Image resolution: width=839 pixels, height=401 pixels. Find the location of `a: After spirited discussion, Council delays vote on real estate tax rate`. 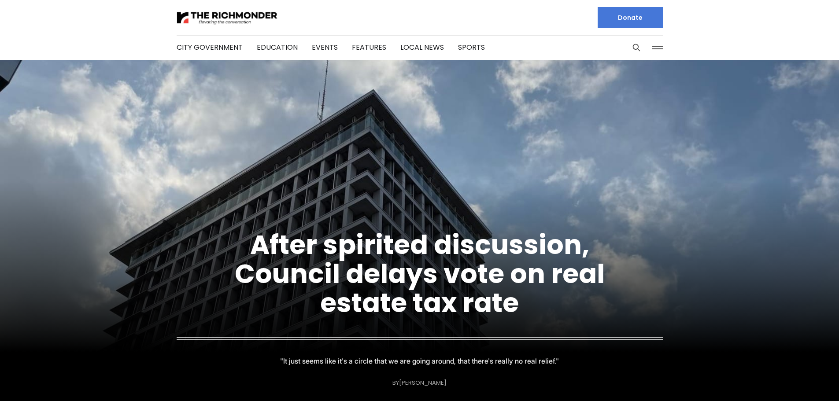

a: After spirited discussion, Council delays vote on real estate tax rate is located at coordinates (420, 274).